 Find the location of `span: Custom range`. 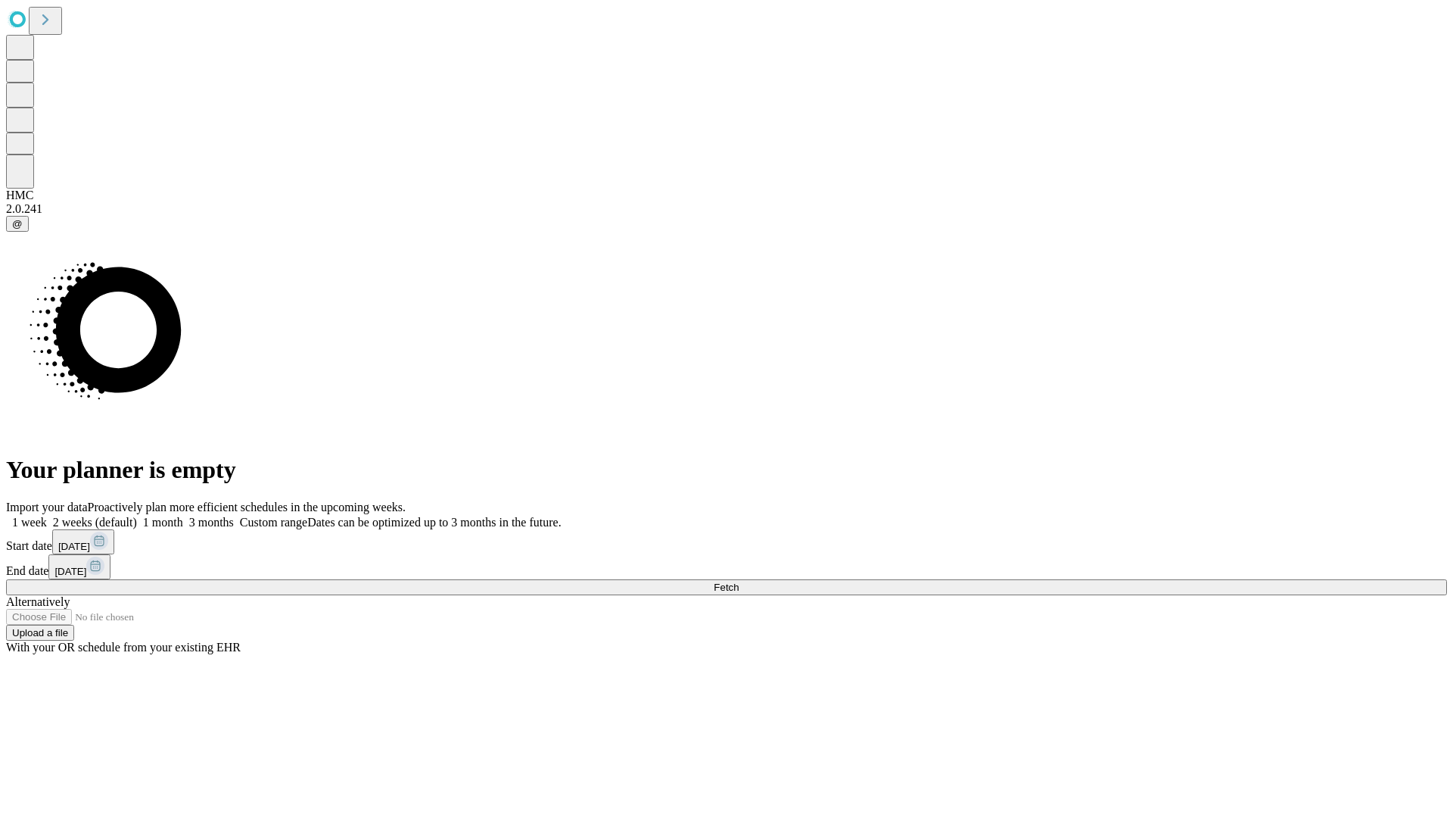

span: Custom range is located at coordinates (273, 522).